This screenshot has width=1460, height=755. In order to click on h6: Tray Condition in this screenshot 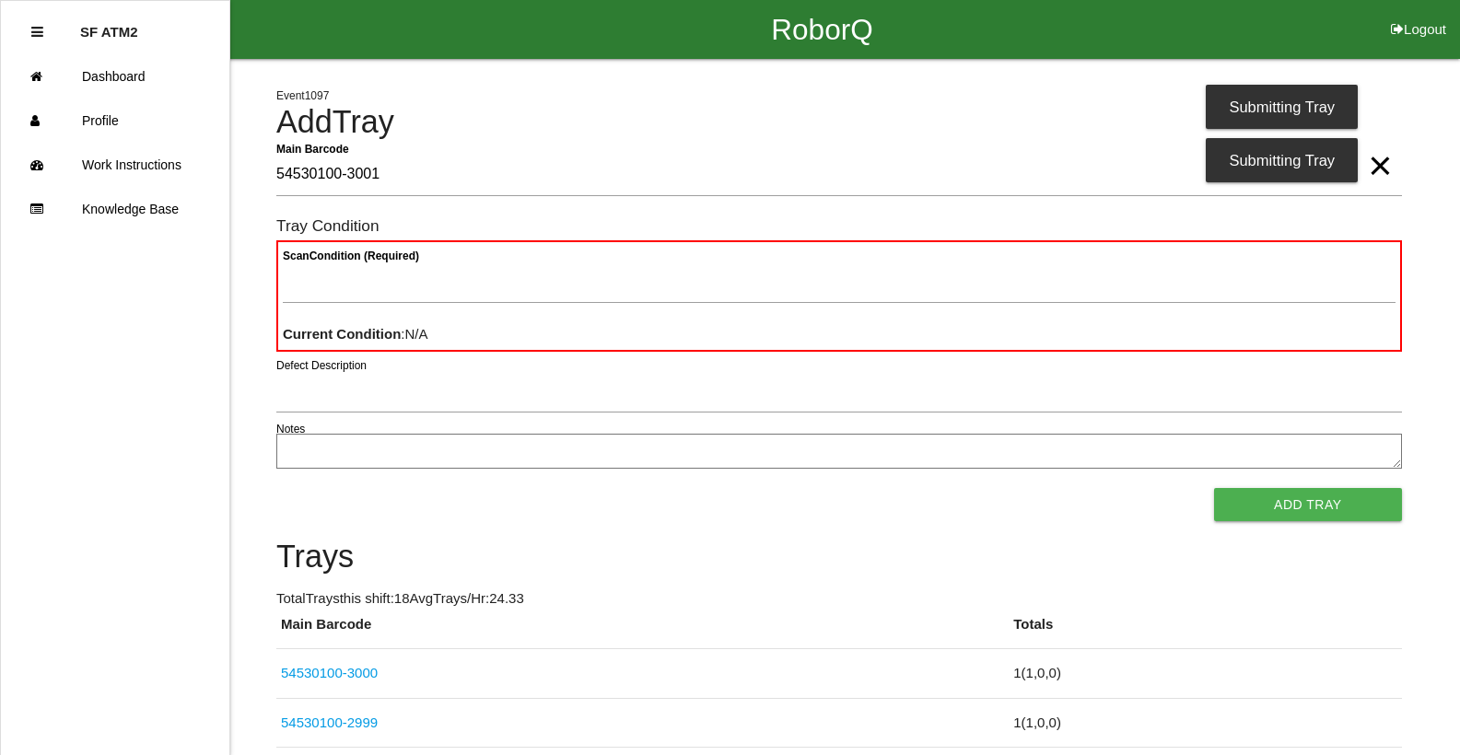, I will do `click(839, 226)`.